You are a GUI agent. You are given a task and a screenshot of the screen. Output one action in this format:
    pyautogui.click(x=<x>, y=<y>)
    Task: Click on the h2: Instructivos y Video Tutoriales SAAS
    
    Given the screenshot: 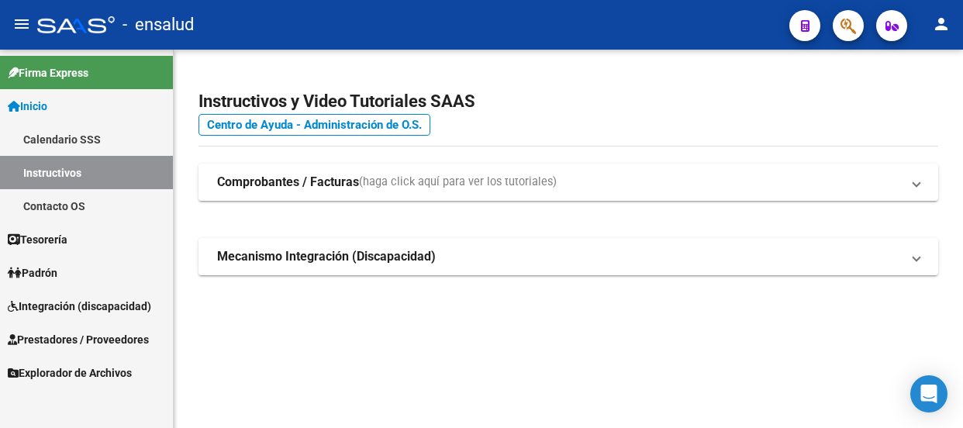 What is the action you would take?
    pyautogui.click(x=568, y=102)
    